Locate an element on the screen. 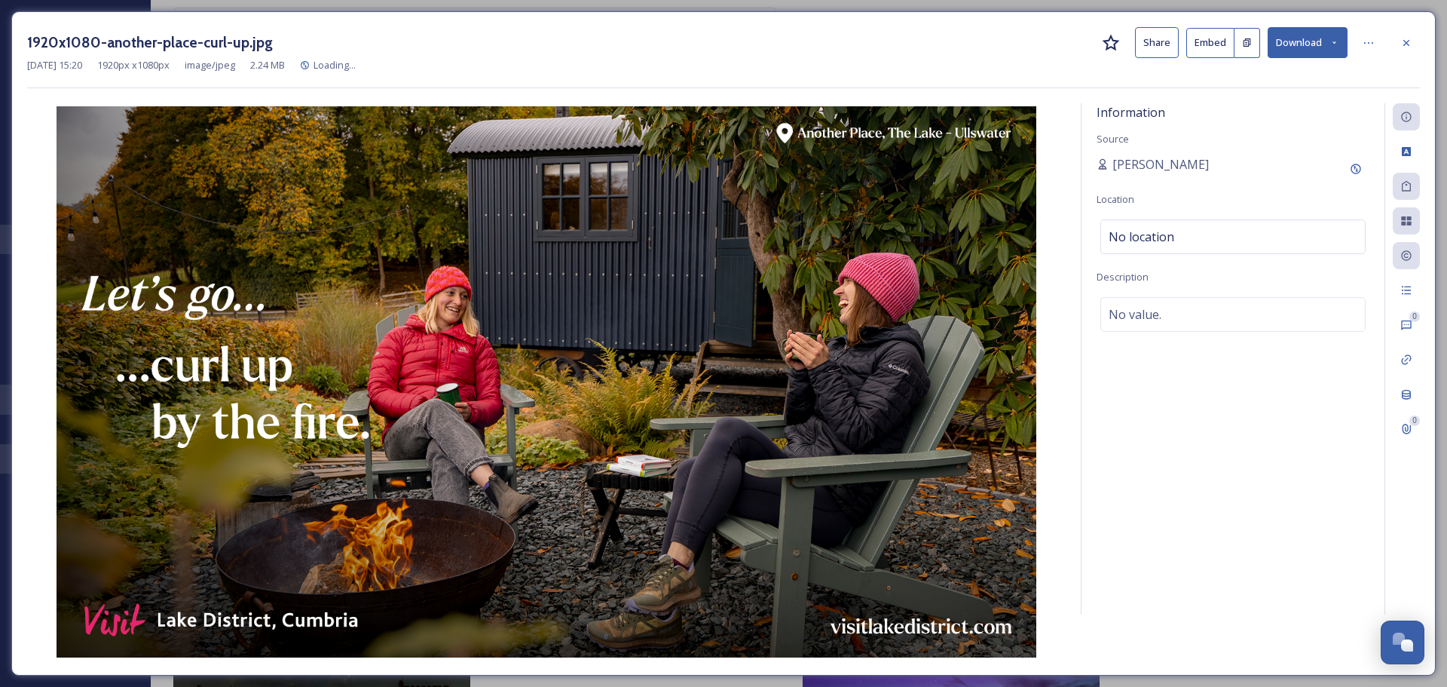 The image size is (1447, 687). span: Information is located at coordinates (1131, 112).